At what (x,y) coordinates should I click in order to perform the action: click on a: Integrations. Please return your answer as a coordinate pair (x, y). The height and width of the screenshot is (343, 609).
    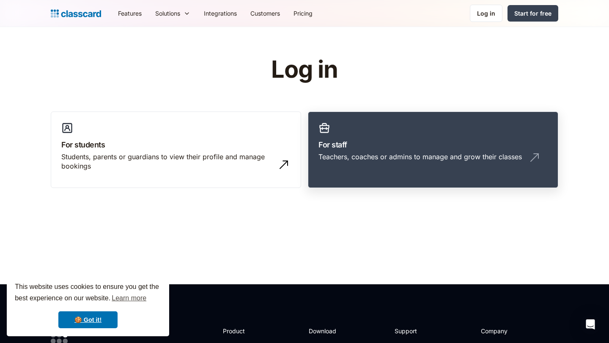
    Looking at the image, I should click on (220, 13).